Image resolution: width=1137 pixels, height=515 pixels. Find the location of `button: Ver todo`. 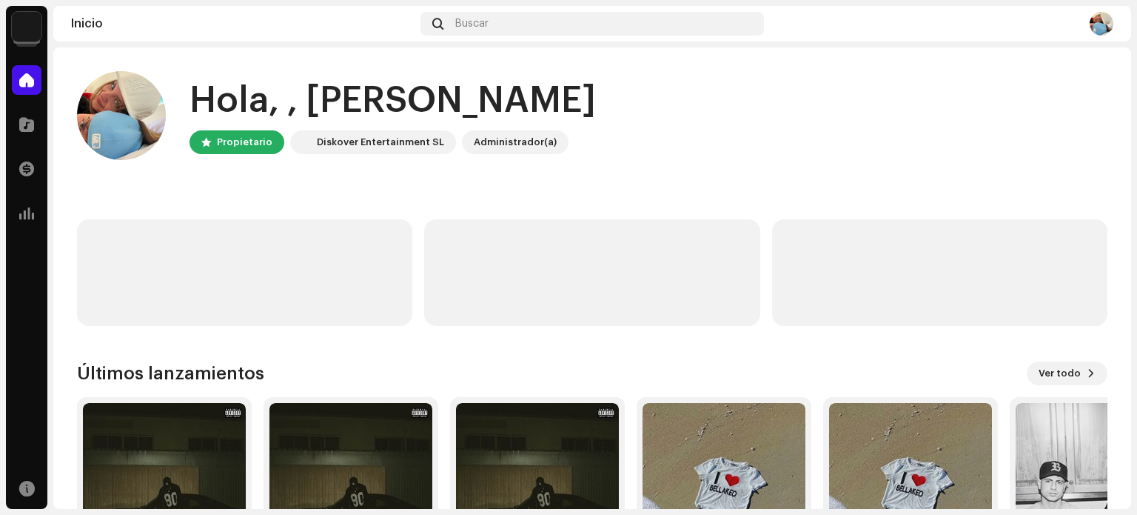

button: Ver todo is located at coordinates (1067, 373).